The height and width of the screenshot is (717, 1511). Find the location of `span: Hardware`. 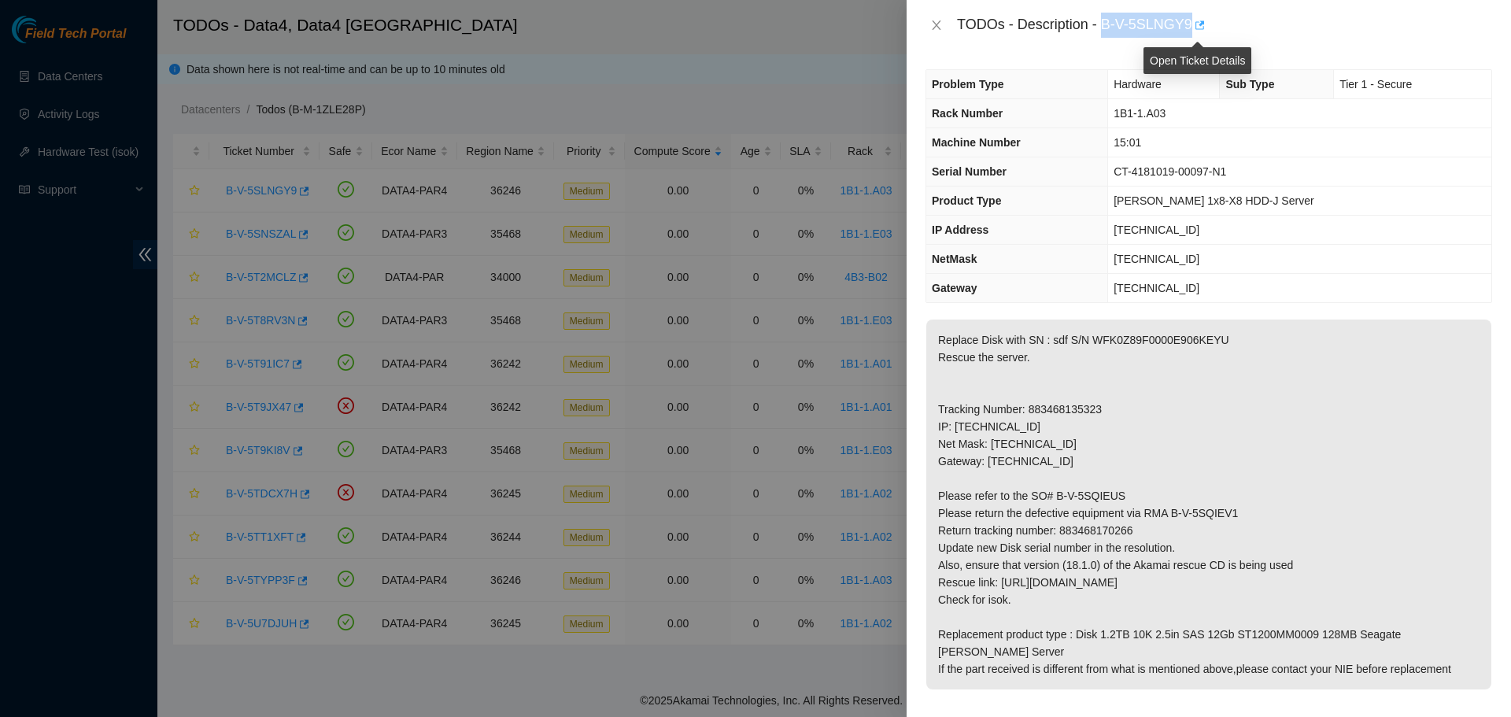

span: Hardware is located at coordinates (1137, 84).